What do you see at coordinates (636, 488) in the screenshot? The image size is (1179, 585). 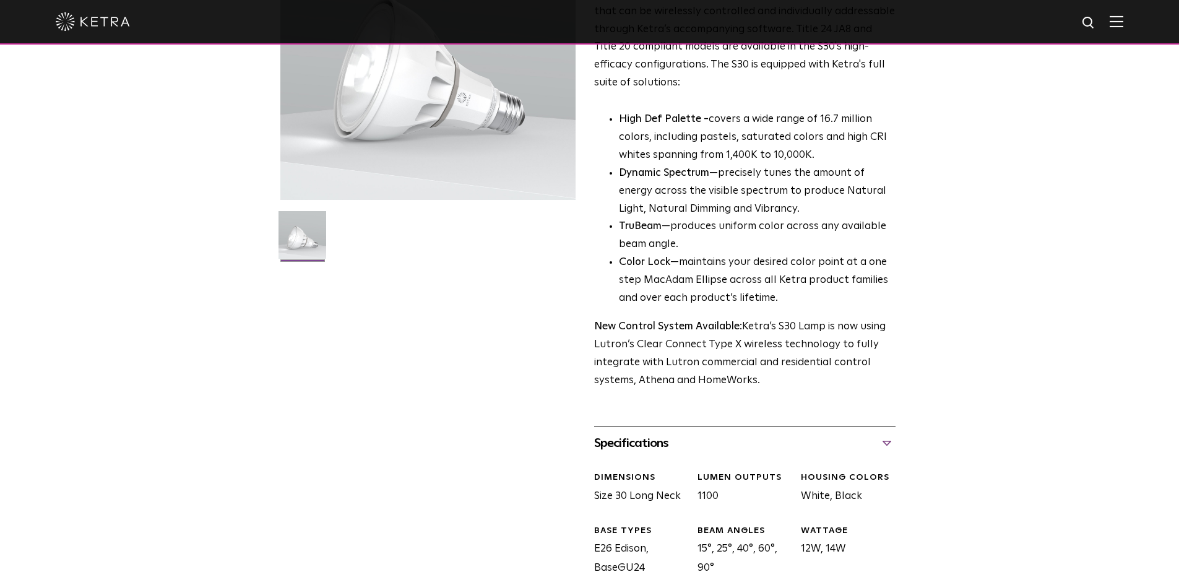 I see `div: Size 30 Long Neck` at bounding box center [636, 488].